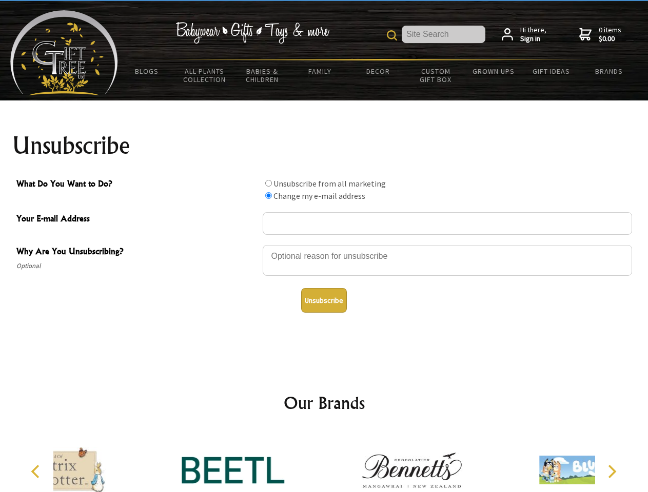  What do you see at coordinates (324, 300) in the screenshot?
I see `button: Unsubscribe` at bounding box center [324, 300].